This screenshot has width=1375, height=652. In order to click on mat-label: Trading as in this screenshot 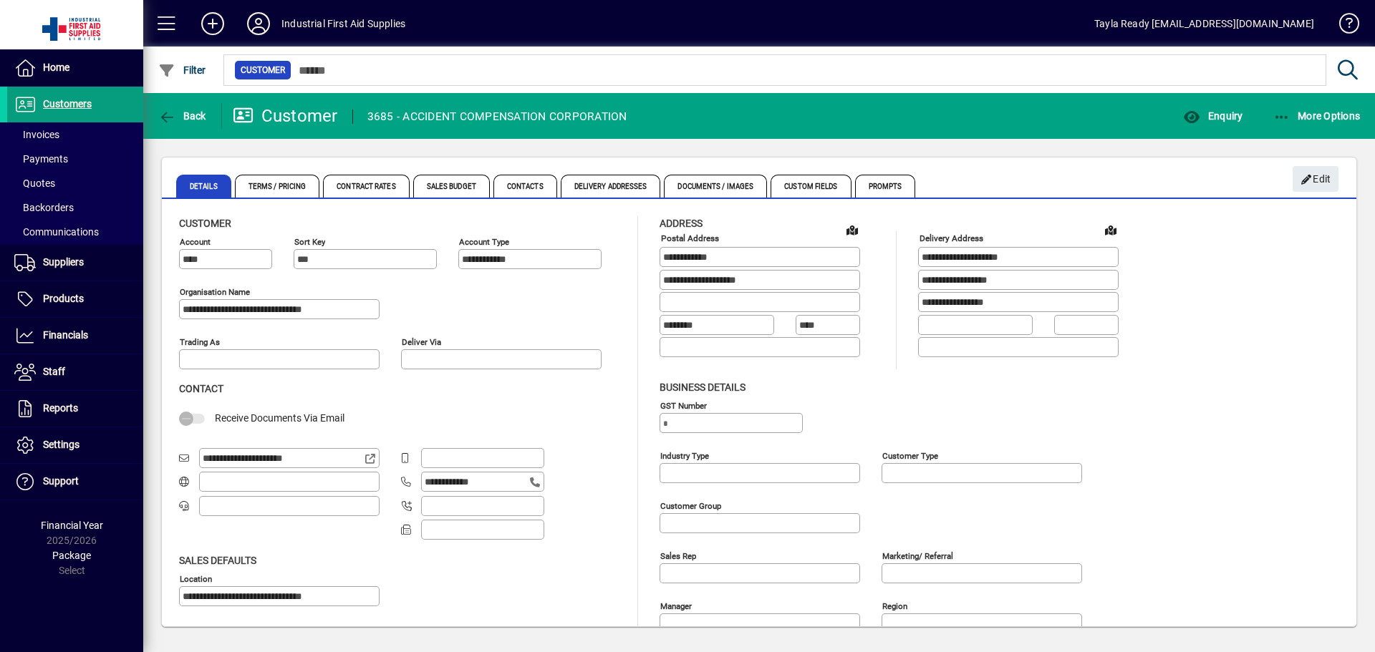, I will do `click(200, 342)`.